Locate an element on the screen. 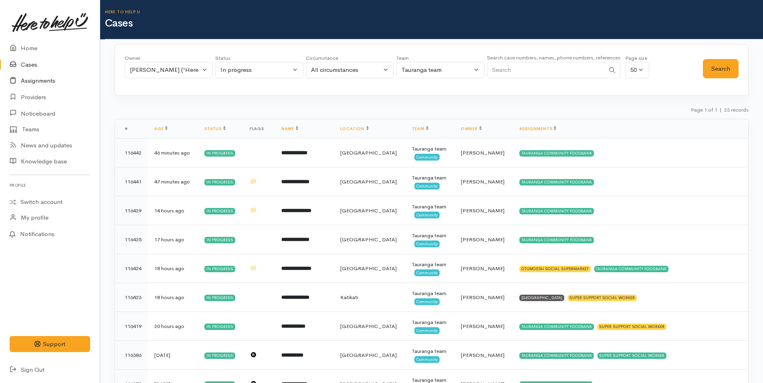  button: In progress is located at coordinates (259, 70).